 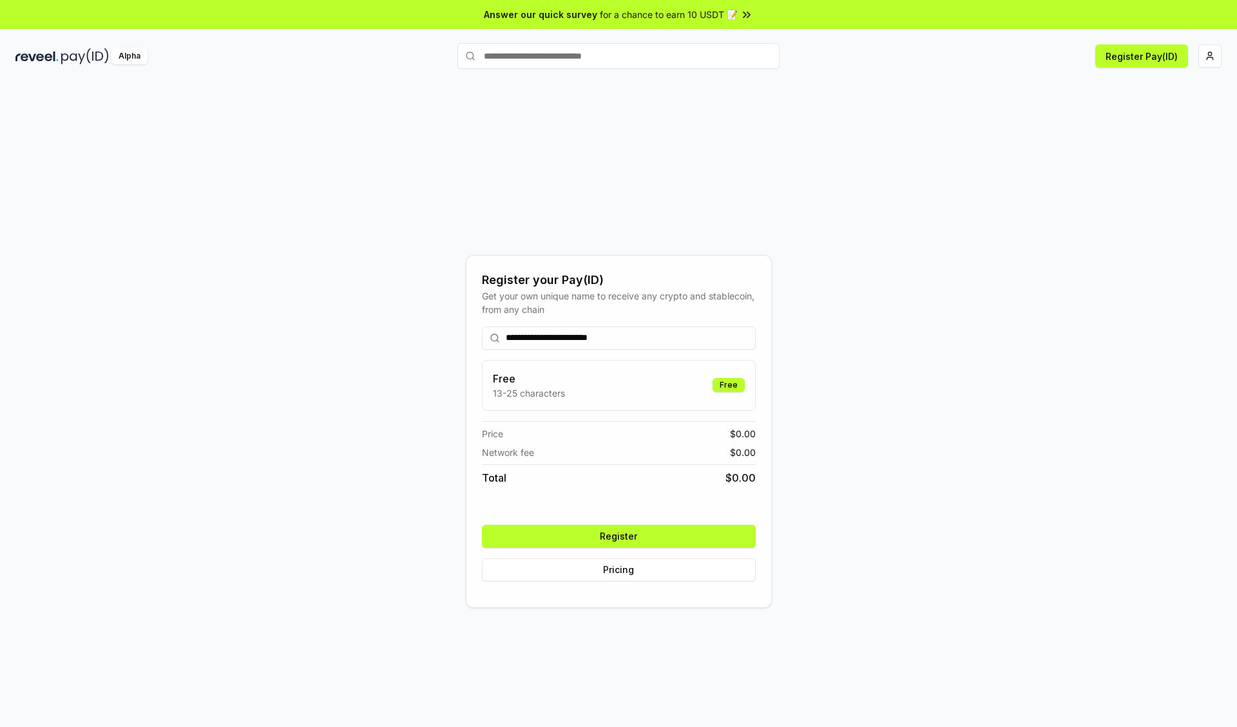 I want to click on h3: Free, so click(x=529, y=379).